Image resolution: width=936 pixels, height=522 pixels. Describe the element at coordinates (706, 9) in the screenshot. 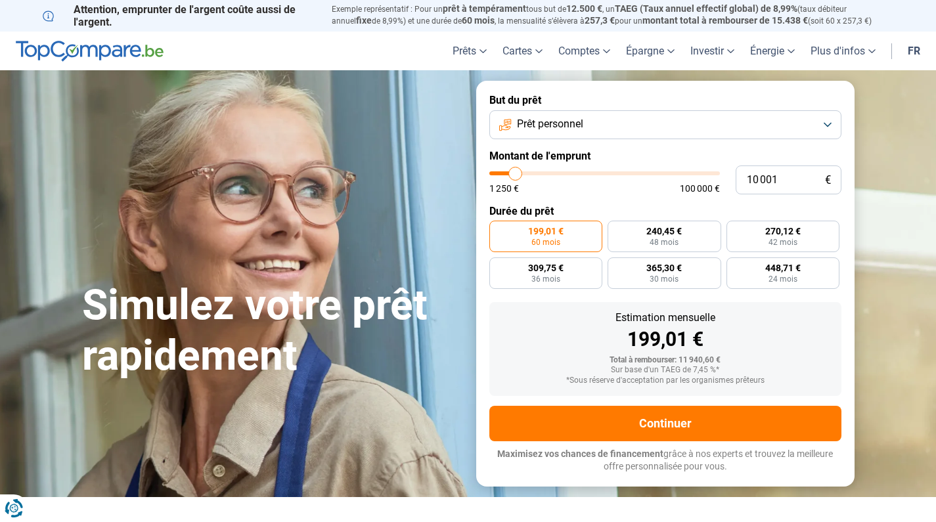

I see `span: TAEG (Taux annuel effectif global) de 8,99%` at that location.